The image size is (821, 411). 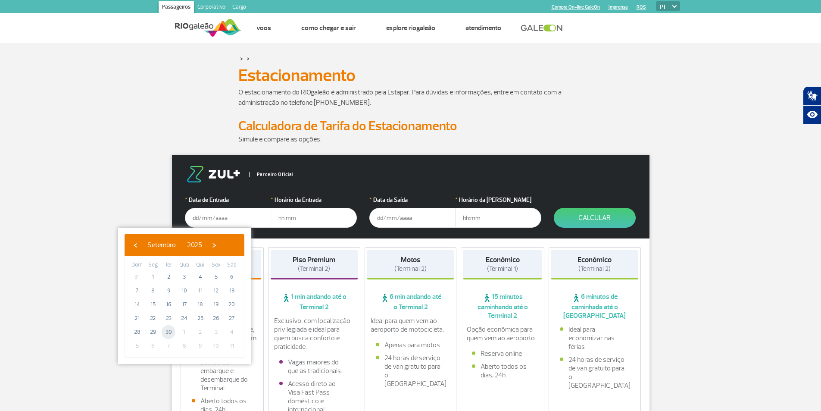 What do you see at coordinates (503, 371) in the screenshot?
I see `li: Aberto todos os dias, 24h.` at bounding box center [503, 371].